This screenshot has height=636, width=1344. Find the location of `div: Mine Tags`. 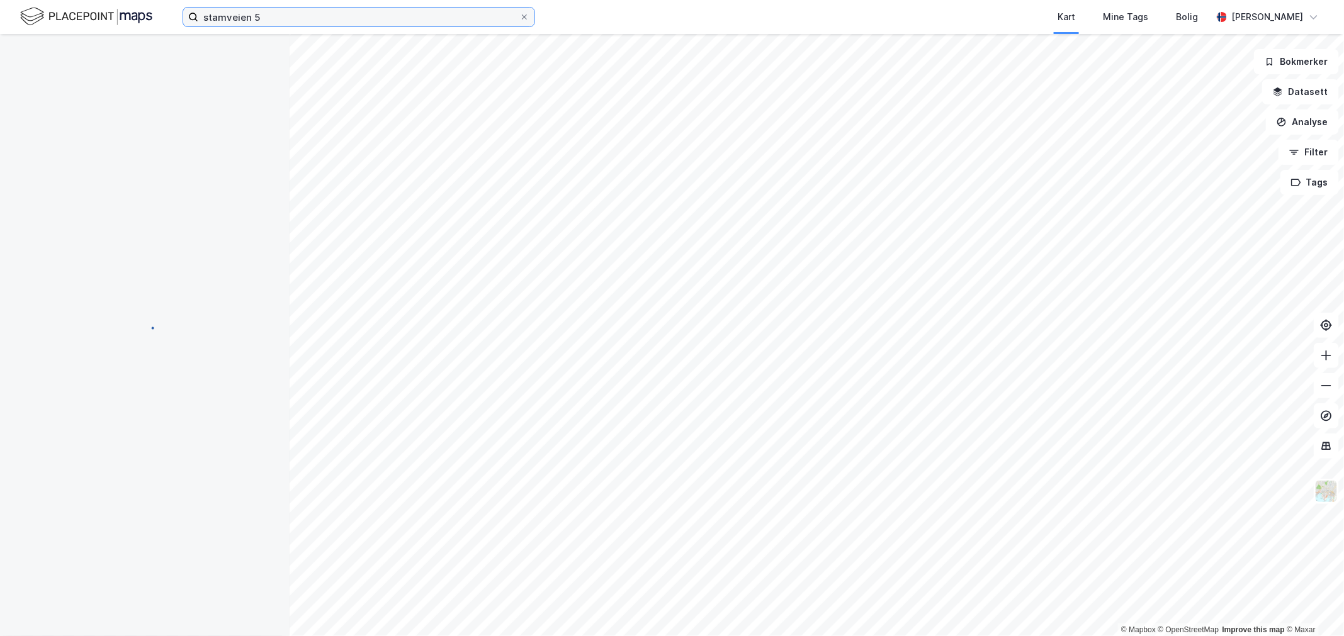

div: Mine Tags is located at coordinates (1125, 17).